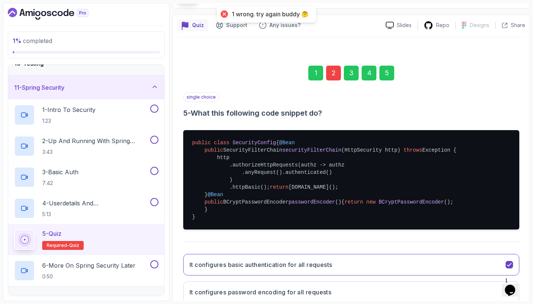 Image resolution: width=533 pixels, height=304 pixels. Describe the element at coordinates (351, 264) in the screenshot. I see `button: It configures basic authentication for all requests` at that location.